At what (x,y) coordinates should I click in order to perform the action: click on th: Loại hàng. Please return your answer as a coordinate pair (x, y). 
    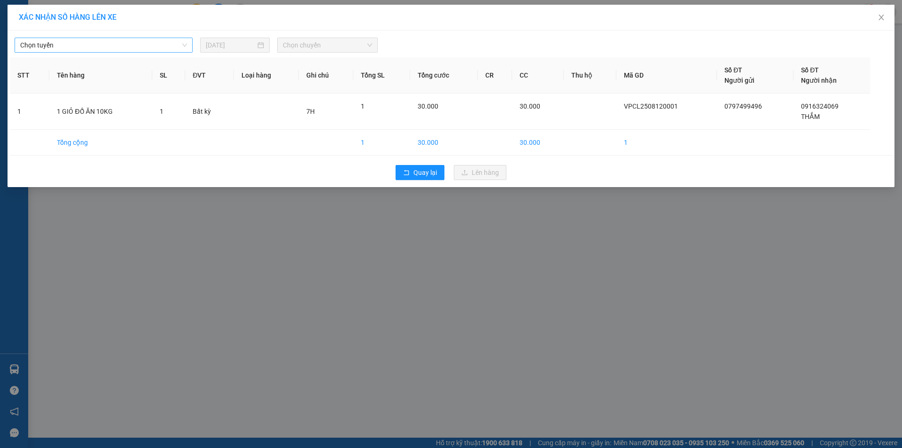
    Looking at the image, I should click on (266, 75).